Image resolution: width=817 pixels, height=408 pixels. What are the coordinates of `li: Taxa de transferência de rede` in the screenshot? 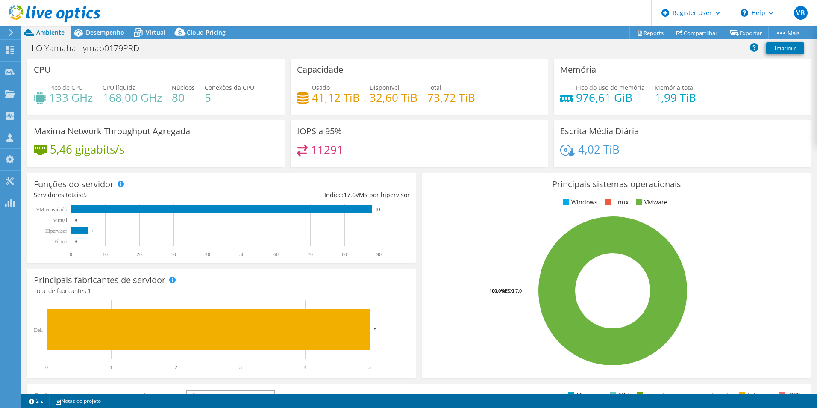 It's located at (683, 395).